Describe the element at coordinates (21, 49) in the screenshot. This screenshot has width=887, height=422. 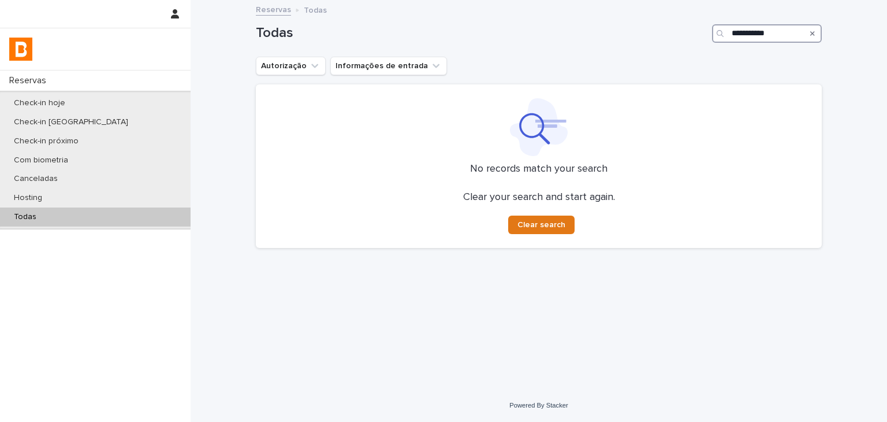
I see `img: zVaNuJHRTjyIjT5M9Xd5` at that location.